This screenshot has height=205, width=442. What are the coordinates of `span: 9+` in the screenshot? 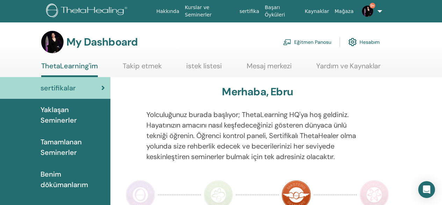 It's located at (373, 6).